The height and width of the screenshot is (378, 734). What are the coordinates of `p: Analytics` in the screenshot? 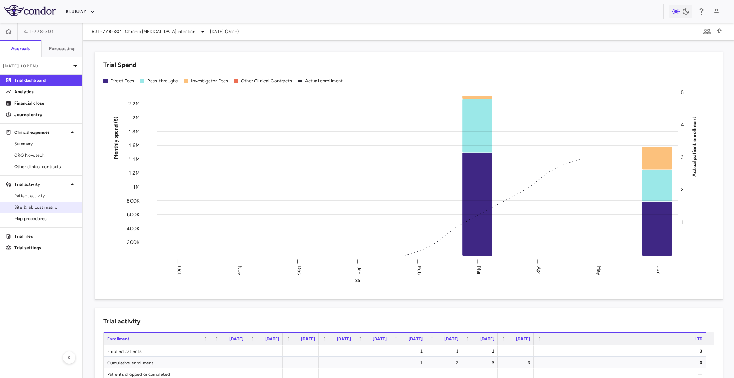 It's located at (46, 92).